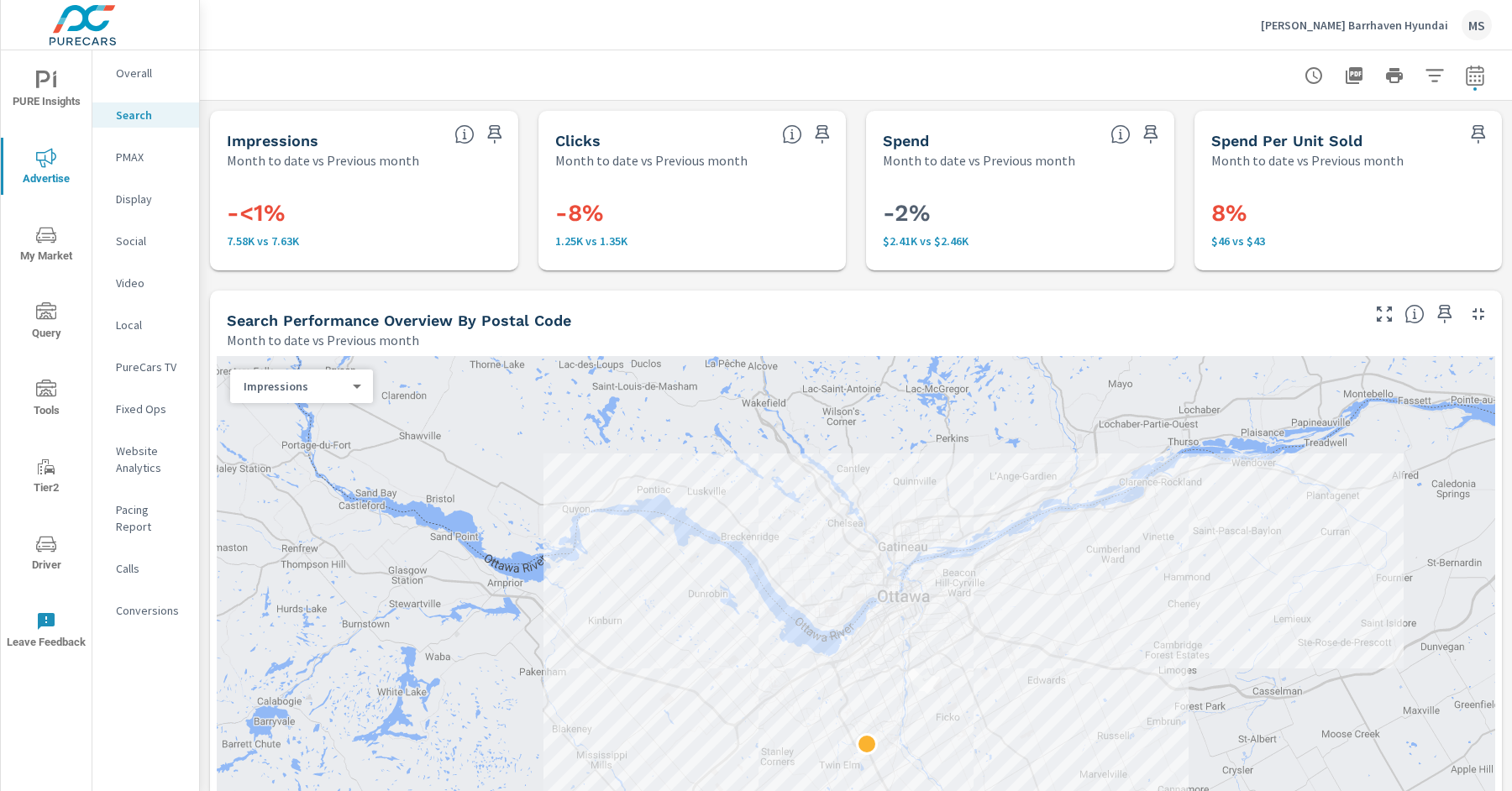 This screenshot has width=1512, height=791. I want to click on span: The number of times an ad was clicked by a consumer., so click(792, 135).